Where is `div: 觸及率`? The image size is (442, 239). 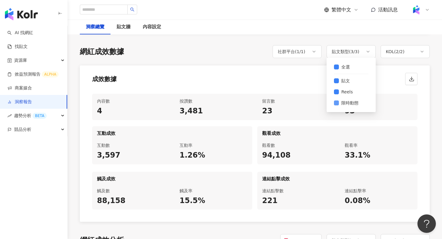 div: 觸及率 is located at coordinates (213, 191).